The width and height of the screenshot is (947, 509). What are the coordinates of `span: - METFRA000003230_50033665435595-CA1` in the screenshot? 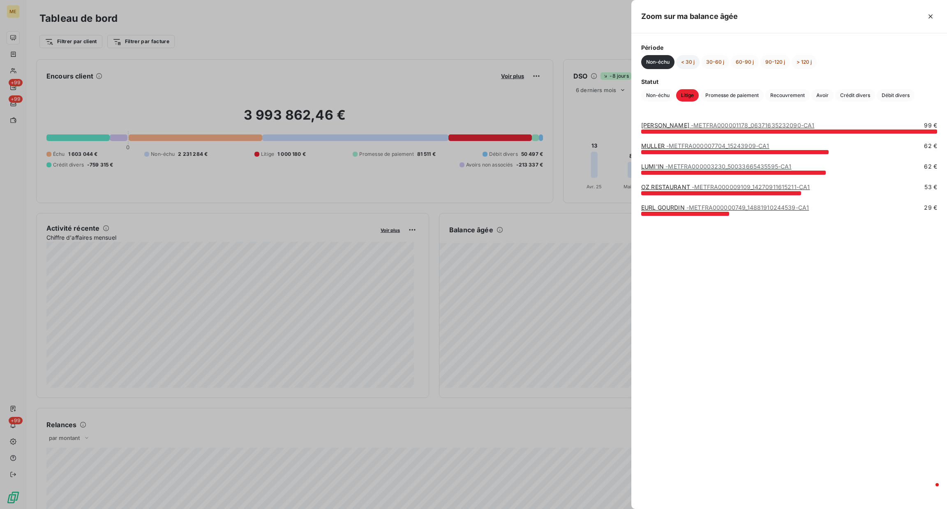 It's located at (728, 166).